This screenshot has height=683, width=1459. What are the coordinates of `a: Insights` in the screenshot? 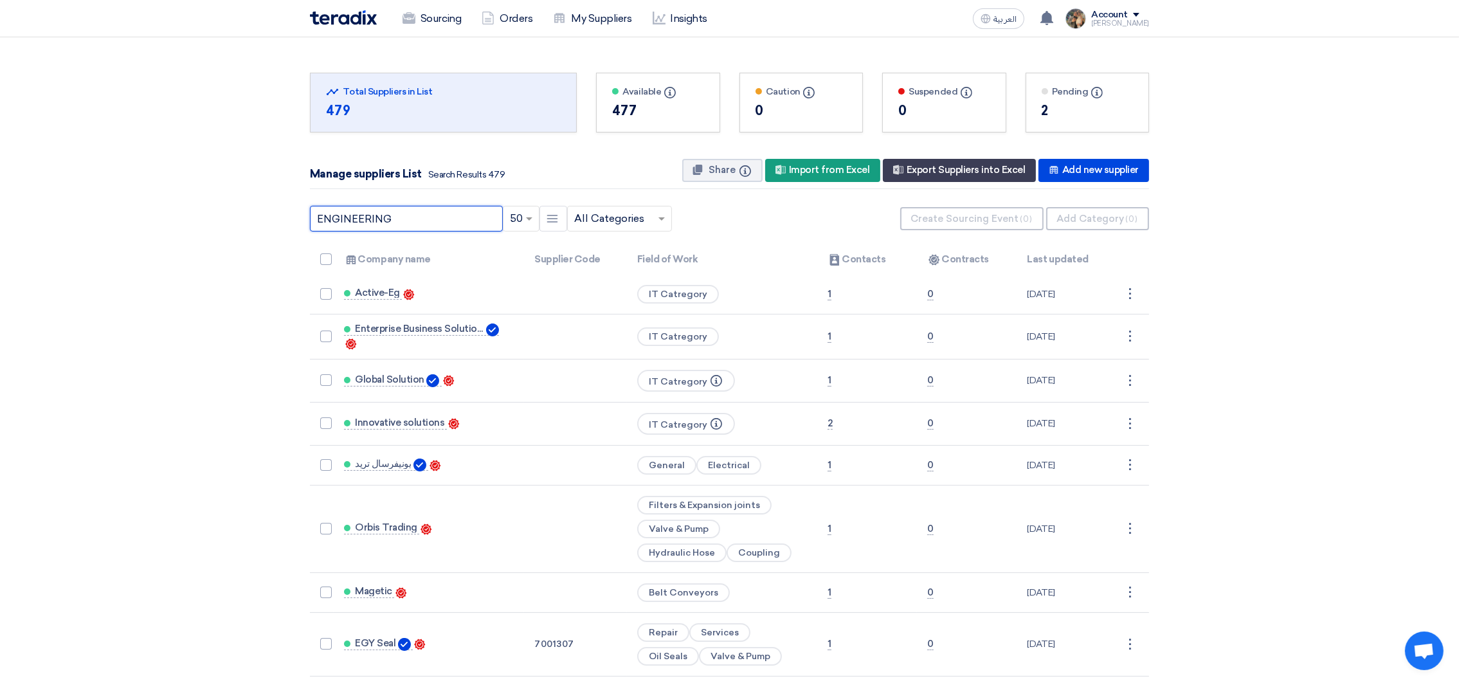 It's located at (679, 19).